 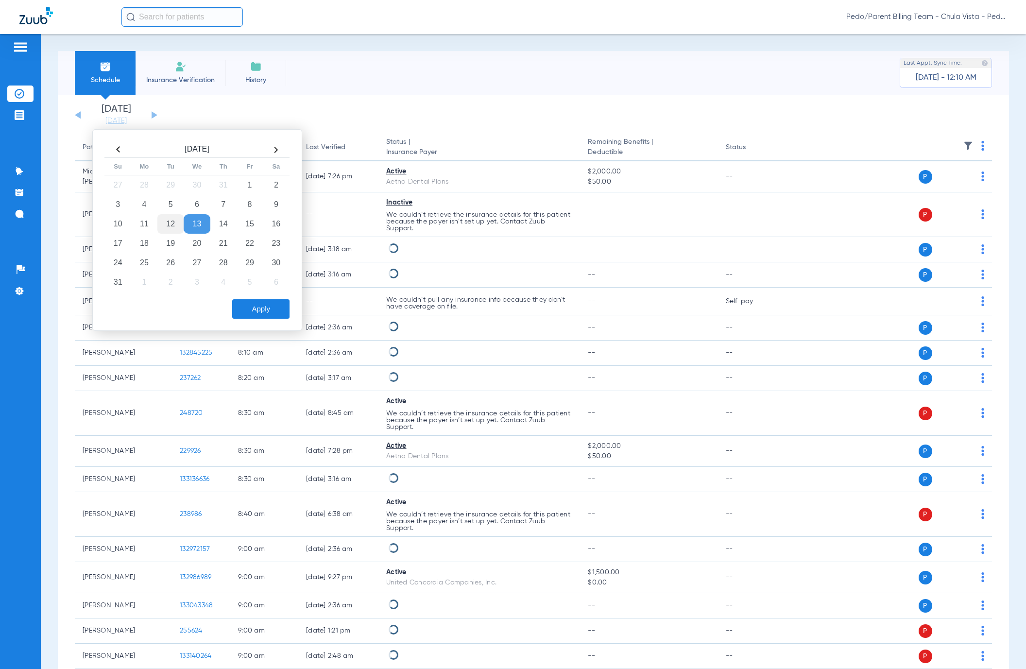 I want to click on span: History, so click(x=256, y=80).